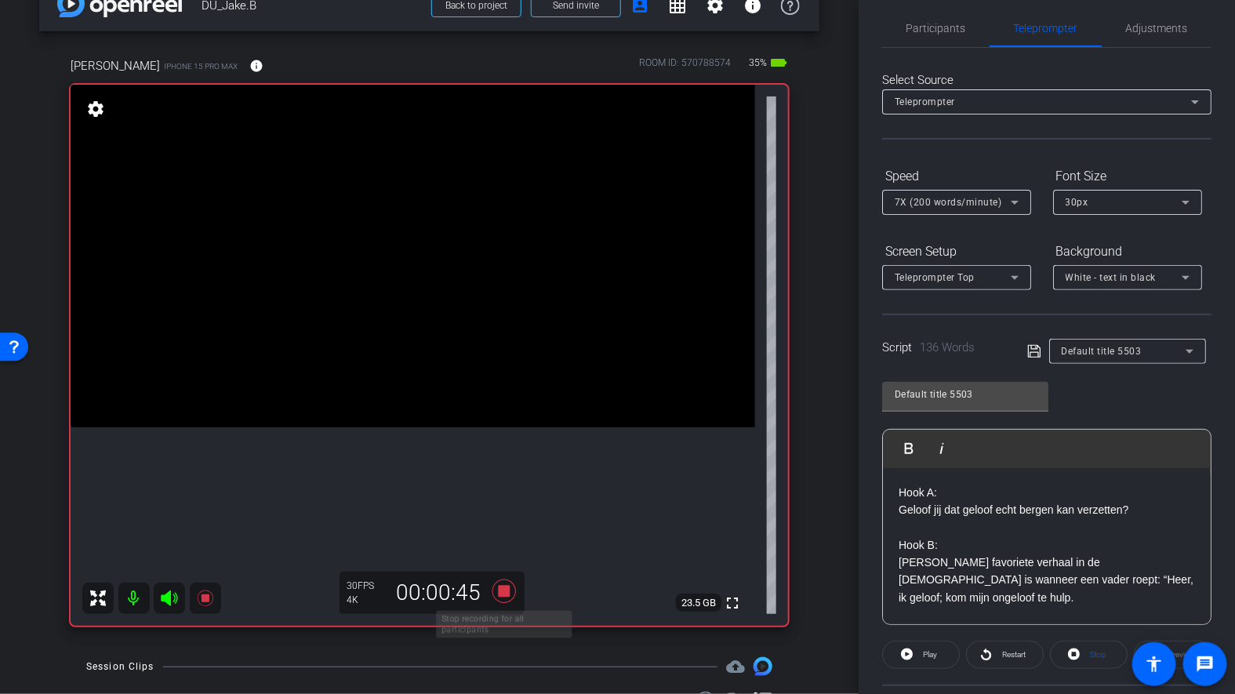  I want to click on span: 136 Words, so click(947, 347).